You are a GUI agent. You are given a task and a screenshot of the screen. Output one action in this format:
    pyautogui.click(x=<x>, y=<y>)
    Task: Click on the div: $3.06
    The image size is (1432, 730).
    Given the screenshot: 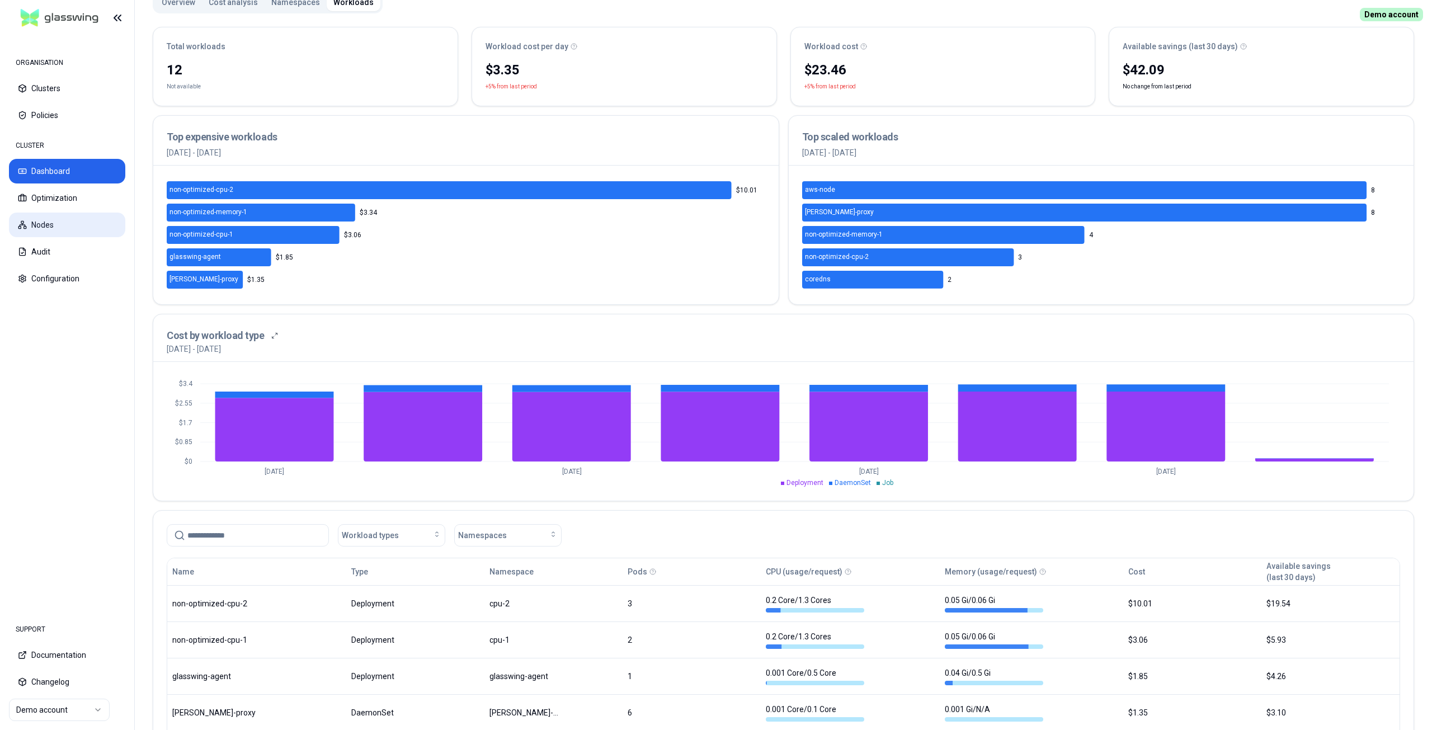 What is the action you would take?
    pyautogui.click(x=1192, y=640)
    